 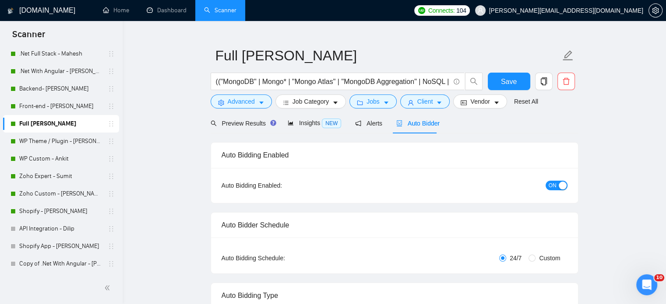 What do you see at coordinates (242, 124) in the screenshot?
I see `span: Preview Results` at bounding box center [242, 124].